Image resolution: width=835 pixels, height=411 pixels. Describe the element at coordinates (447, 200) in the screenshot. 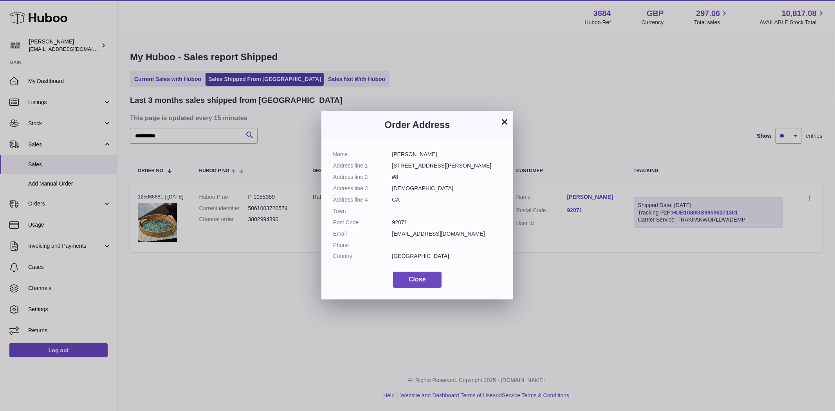

I see `dd: CA` at that location.